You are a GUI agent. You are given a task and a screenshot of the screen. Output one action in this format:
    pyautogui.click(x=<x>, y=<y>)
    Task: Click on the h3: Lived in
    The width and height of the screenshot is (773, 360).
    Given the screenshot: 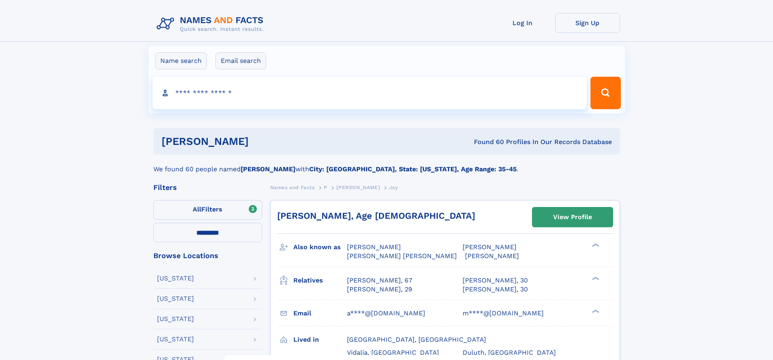 What is the action you would take?
    pyautogui.click(x=320, y=340)
    